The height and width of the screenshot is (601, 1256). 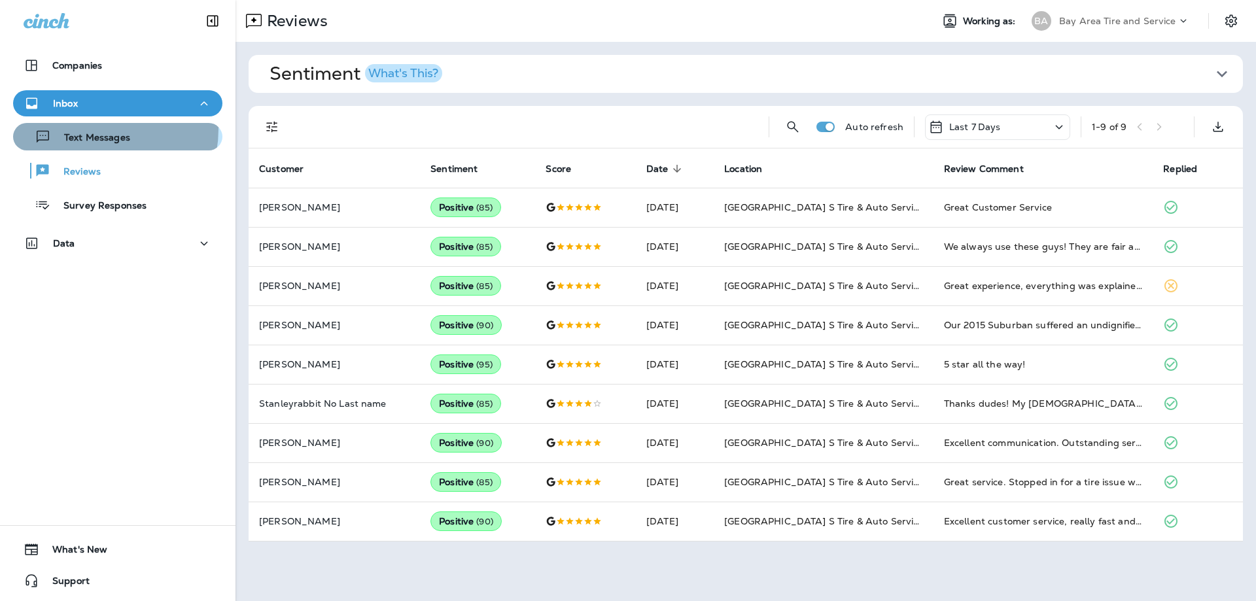 I want to click on p: Data, so click(x=64, y=243).